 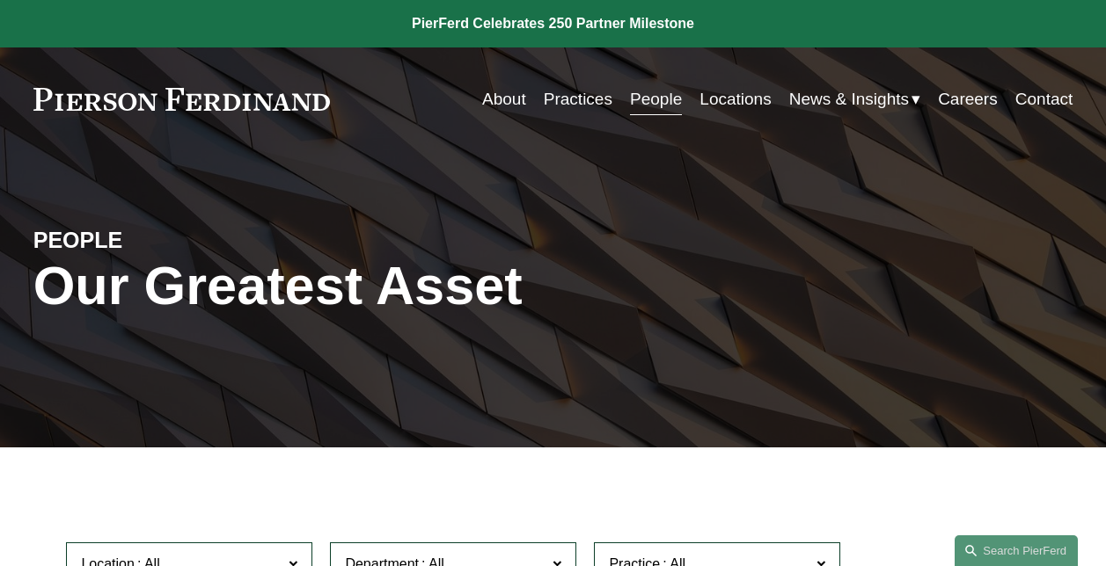 What do you see at coordinates (854, 99) in the screenshot?
I see `a: folder dropdown` at bounding box center [854, 99].